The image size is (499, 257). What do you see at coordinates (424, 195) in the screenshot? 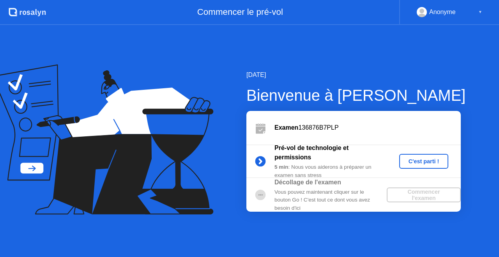
I see `button: Commencer l'examen` at bounding box center [424, 195].